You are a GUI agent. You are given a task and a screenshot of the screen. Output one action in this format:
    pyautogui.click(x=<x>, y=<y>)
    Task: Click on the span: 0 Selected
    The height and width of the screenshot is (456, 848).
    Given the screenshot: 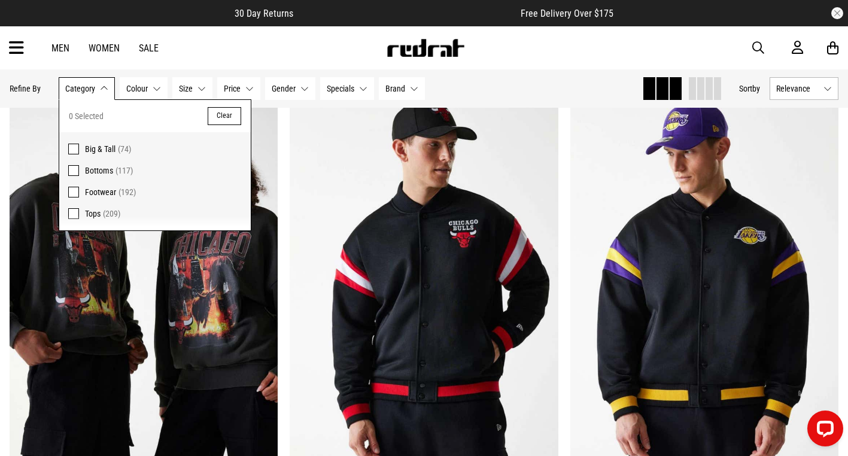 What is the action you would take?
    pyautogui.click(x=86, y=116)
    